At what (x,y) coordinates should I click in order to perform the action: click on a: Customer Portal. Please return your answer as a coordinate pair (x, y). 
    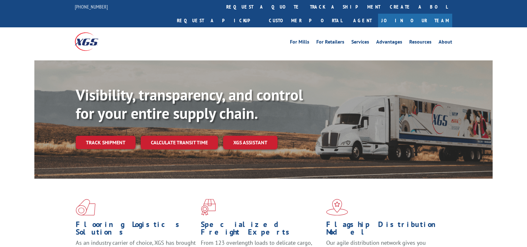
    Looking at the image, I should click on (306, 20).